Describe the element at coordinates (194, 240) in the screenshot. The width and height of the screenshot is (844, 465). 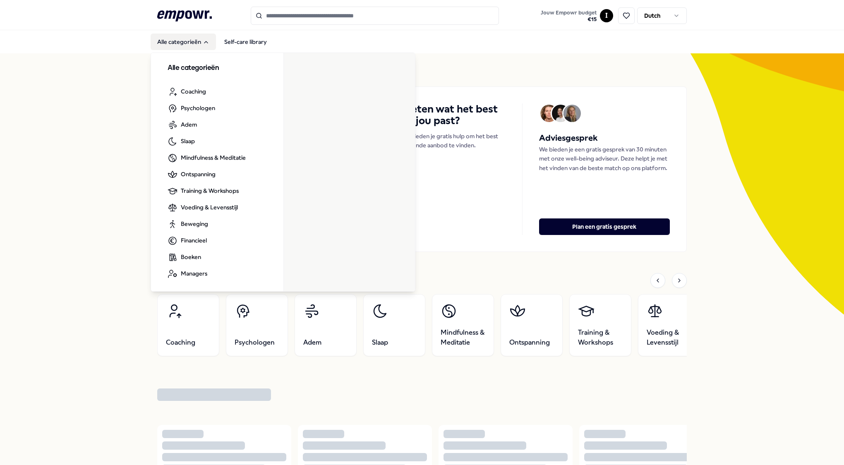
I see `span: Financieel` at that location.